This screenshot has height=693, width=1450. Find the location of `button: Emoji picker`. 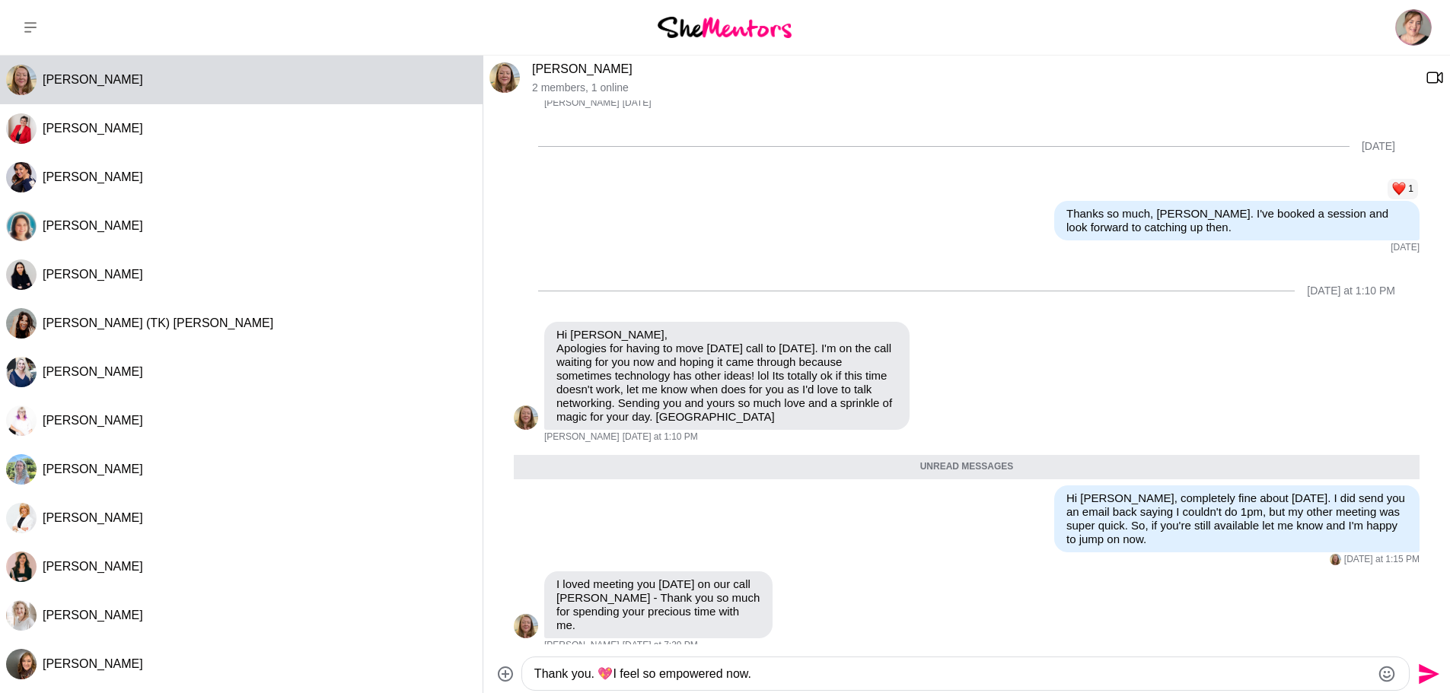

button: Emoji picker is located at coordinates (1386, 674).